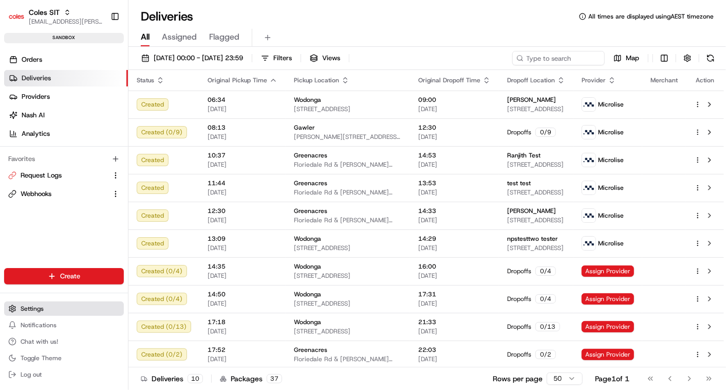 This screenshot has height=390, width=726. Describe the element at coordinates (31, 374) in the screenshot. I see `span: Log out` at that location.